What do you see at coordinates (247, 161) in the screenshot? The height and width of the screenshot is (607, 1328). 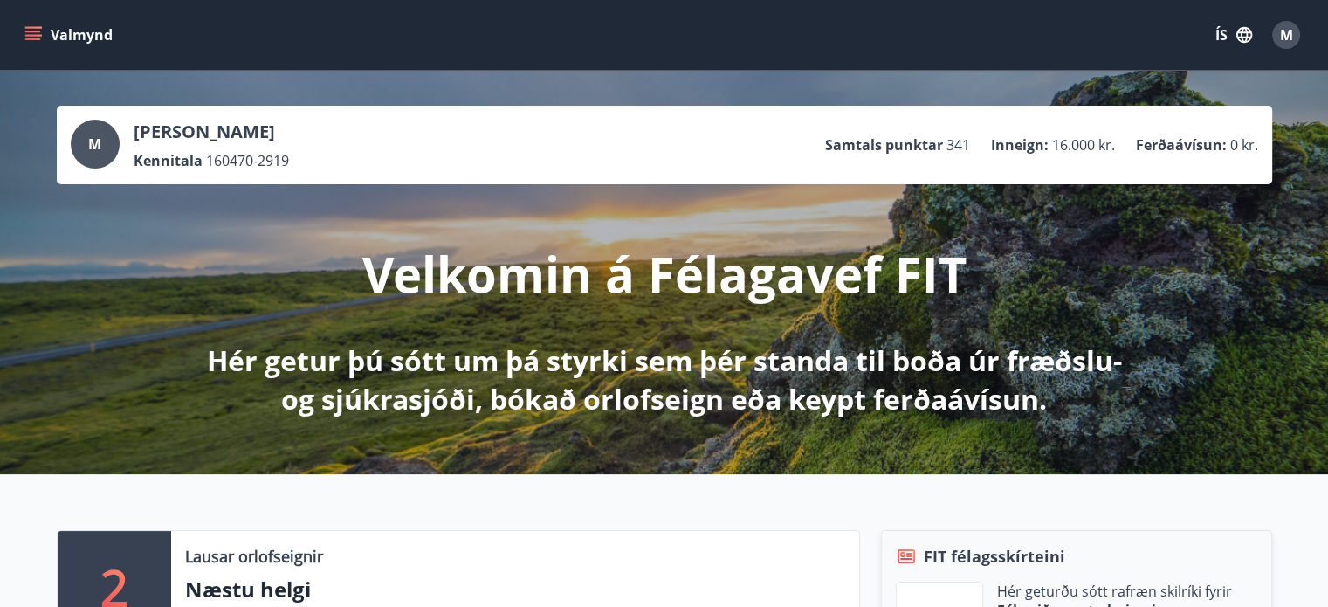 I see `span: 160470-2919` at bounding box center [247, 161].